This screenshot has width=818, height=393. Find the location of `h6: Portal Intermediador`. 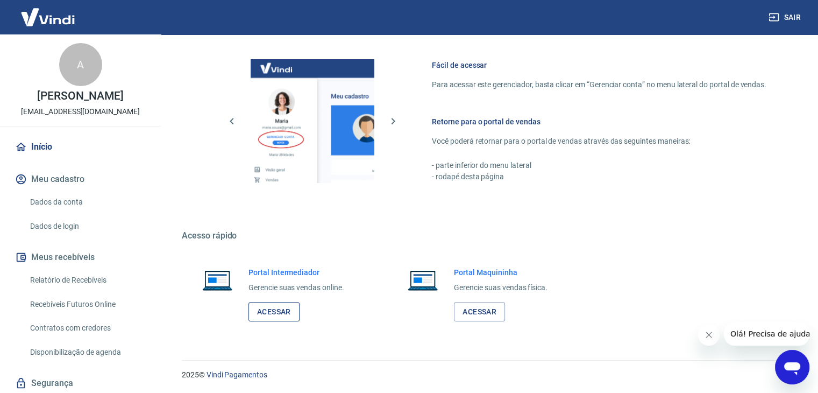

h6: Portal Intermediador is located at coordinates (296, 272).